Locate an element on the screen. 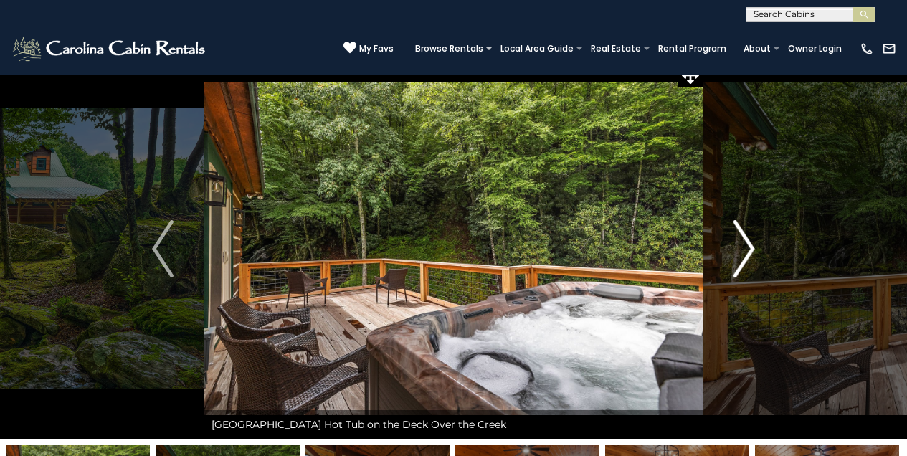 The image size is (907, 456). button: Previous is located at coordinates (163, 249).